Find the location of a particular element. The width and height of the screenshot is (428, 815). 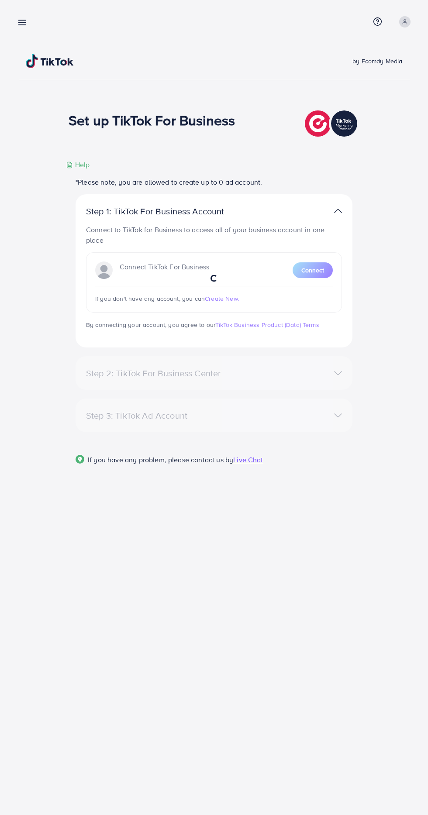

p: Step 1: TikTok For Business Account is located at coordinates (169, 211).